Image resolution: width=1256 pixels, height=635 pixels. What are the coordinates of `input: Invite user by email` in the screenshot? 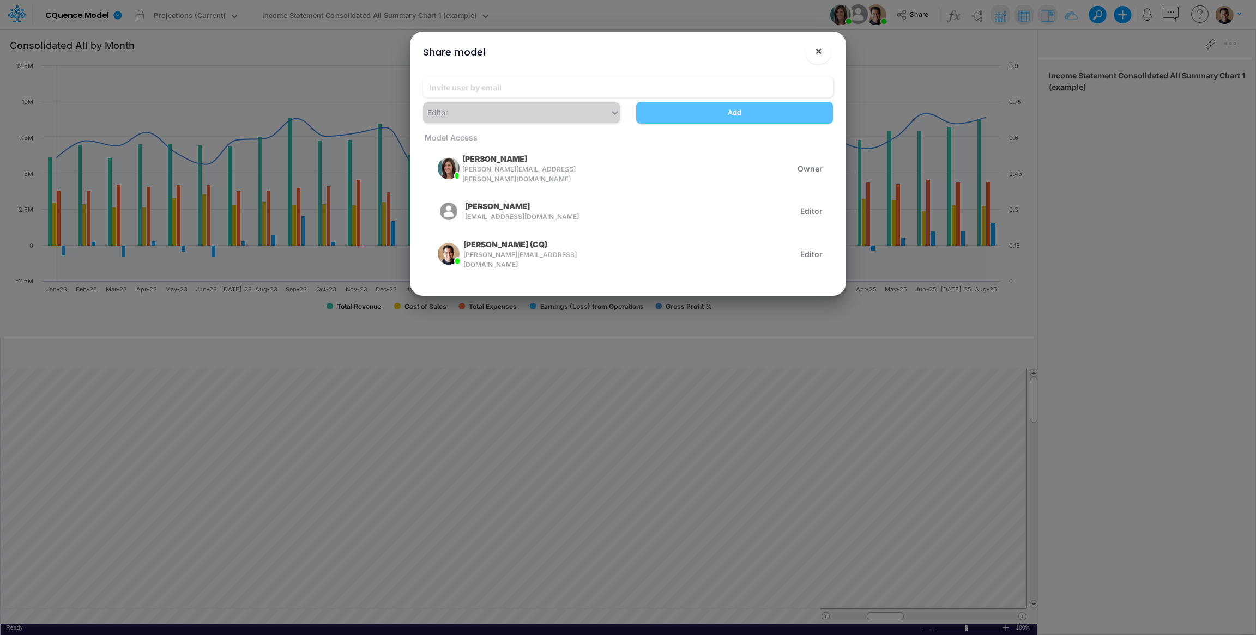 It's located at (628, 87).